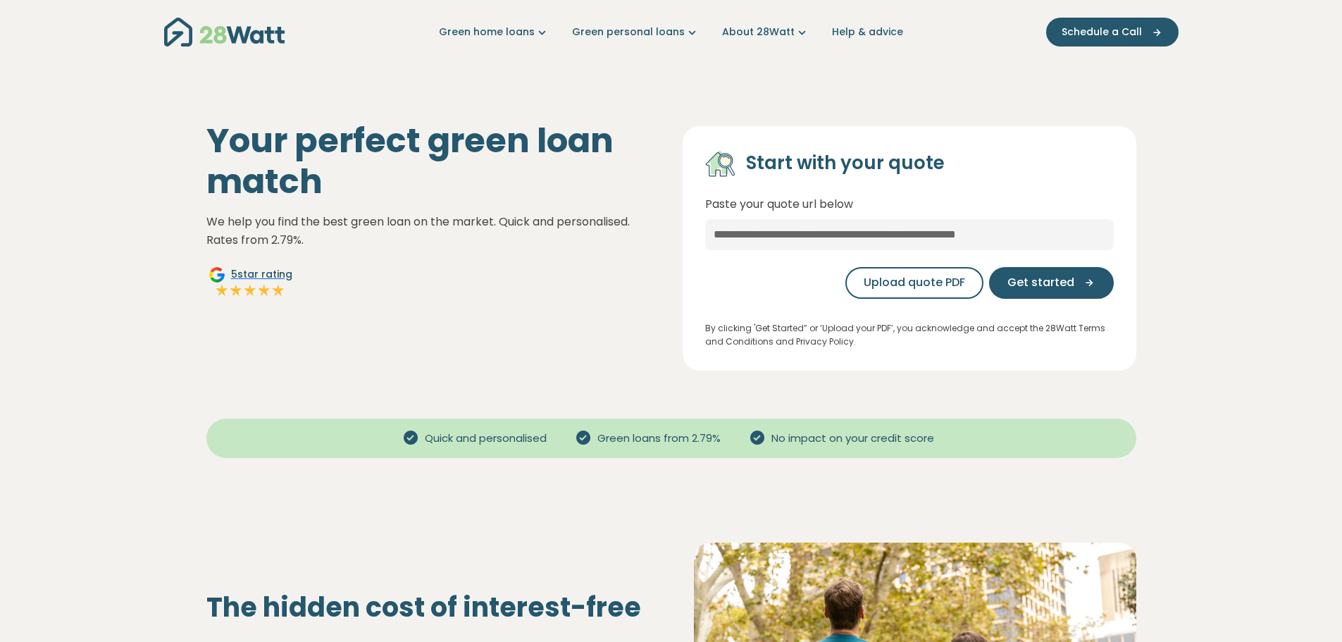 Image resolution: width=1342 pixels, height=642 pixels. I want to click on button: Get started, so click(1051, 282).